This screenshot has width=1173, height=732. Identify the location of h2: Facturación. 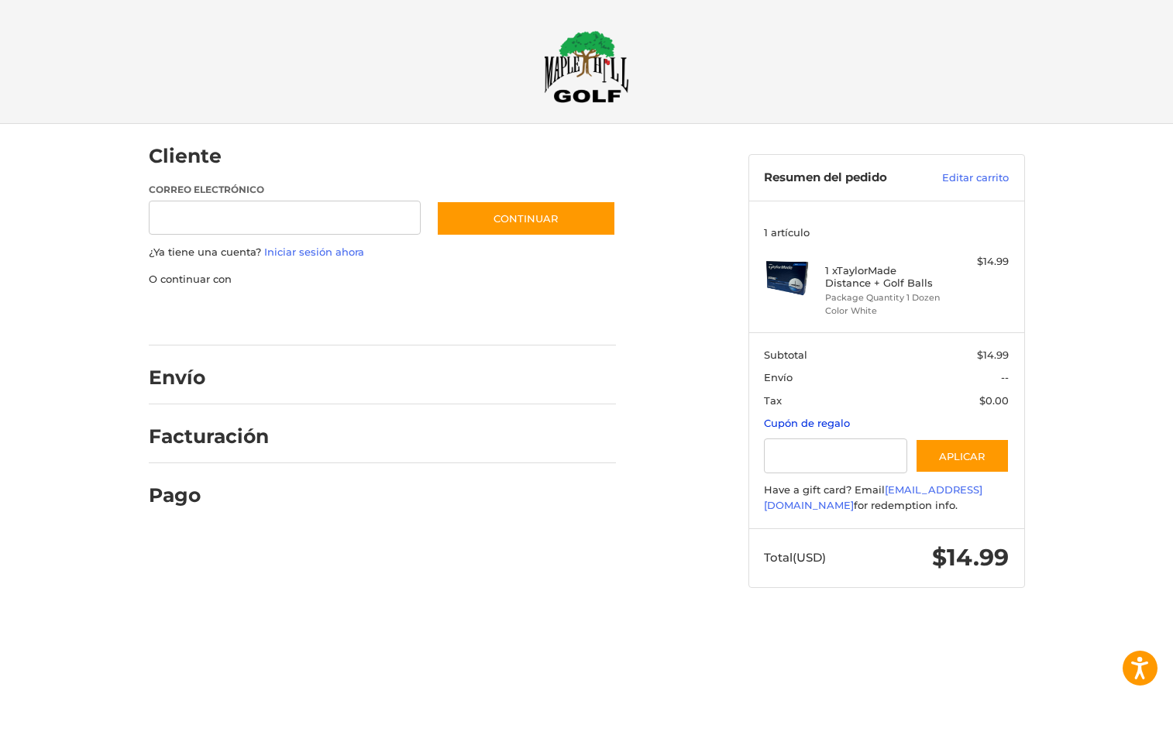
(208, 436).